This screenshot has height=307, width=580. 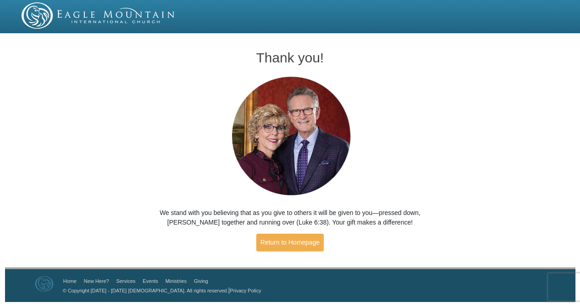 What do you see at coordinates (98, 15) in the screenshot?
I see `img: EMIC` at bounding box center [98, 15].